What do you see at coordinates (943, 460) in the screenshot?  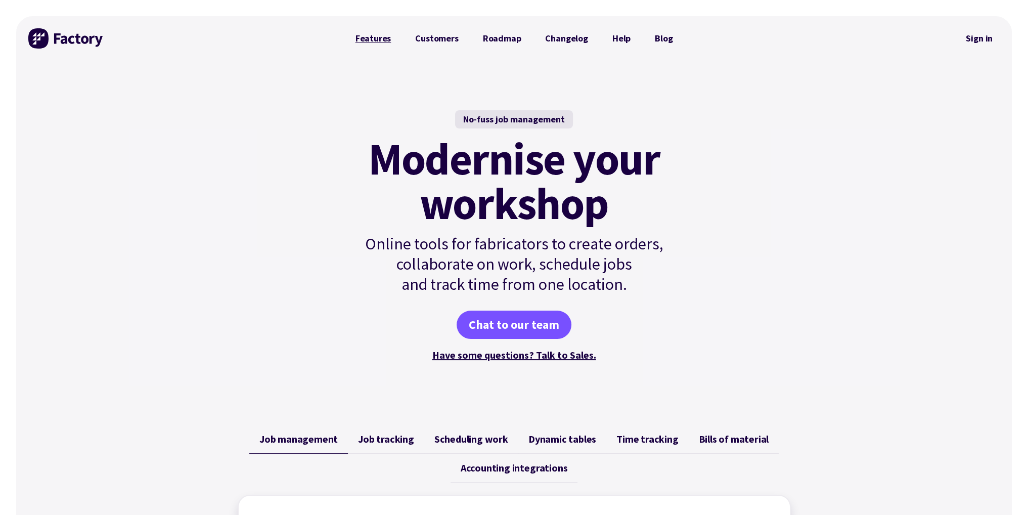 I see `div: Chat Widget` at bounding box center [943, 460].